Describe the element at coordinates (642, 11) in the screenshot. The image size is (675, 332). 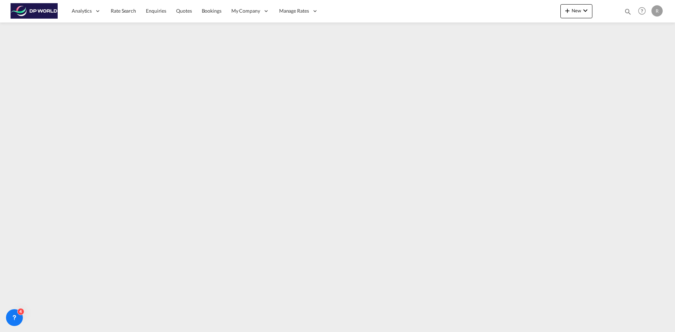
I see `span: Help` at that location.